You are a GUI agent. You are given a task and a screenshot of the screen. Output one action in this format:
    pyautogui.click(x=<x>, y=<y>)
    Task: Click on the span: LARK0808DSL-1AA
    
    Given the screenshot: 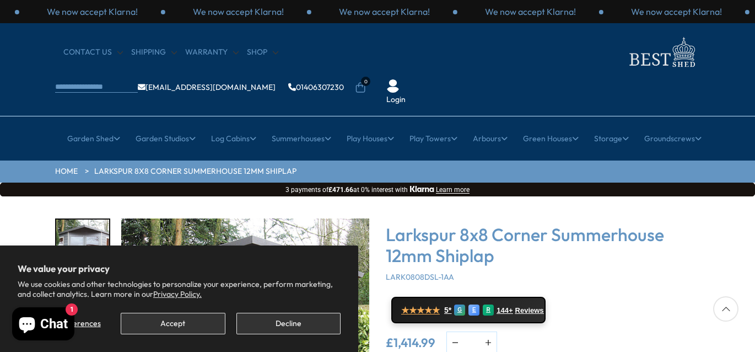 What is the action you would take?
    pyautogui.click(x=420, y=277)
    